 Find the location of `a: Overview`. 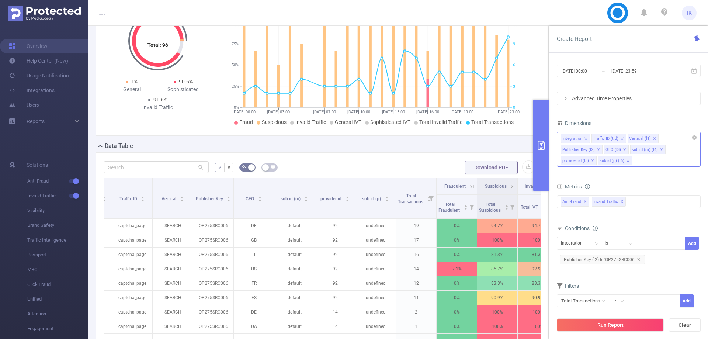

a: Overview is located at coordinates (28, 46).